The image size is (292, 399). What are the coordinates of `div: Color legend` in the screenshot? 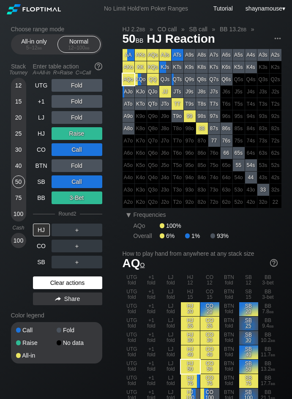 It's located at (57, 315).